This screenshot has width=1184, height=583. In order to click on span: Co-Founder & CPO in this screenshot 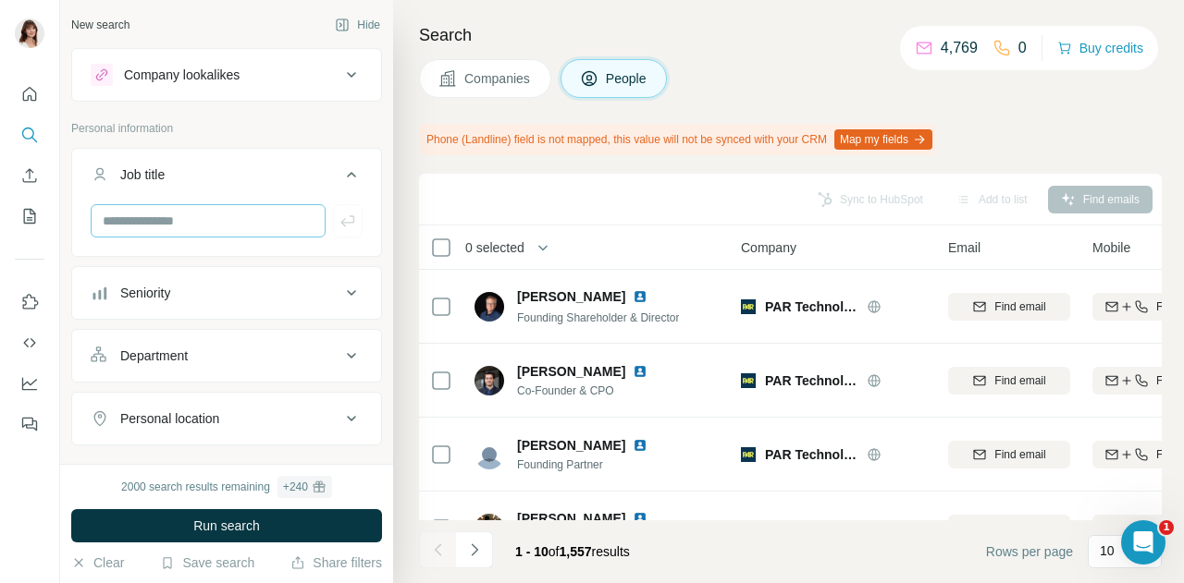, I will do `click(593, 391)`.